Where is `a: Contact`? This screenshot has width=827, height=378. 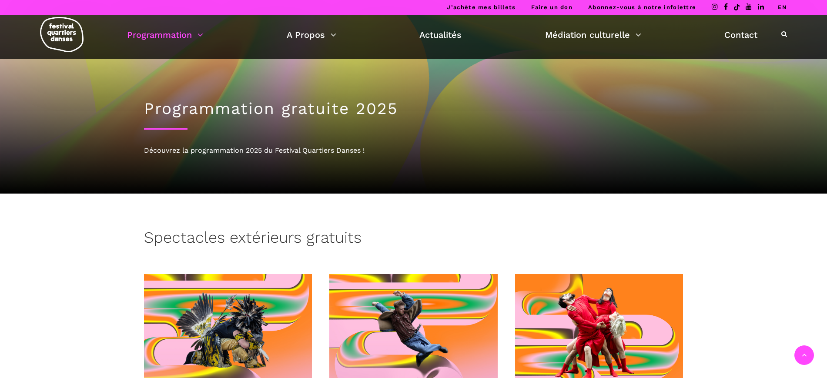 a: Contact is located at coordinates (741, 35).